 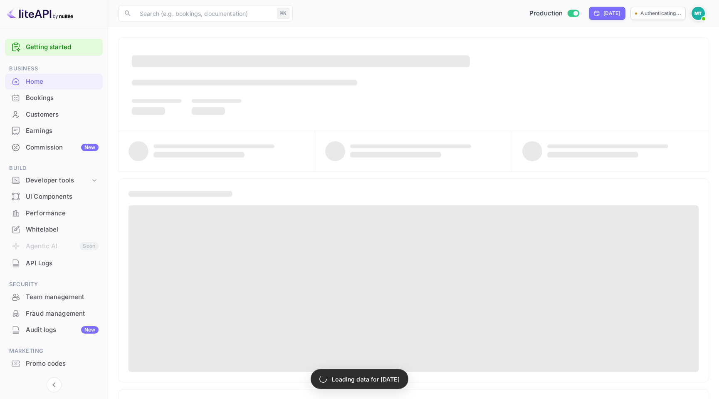 What do you see at coordinates (54, 130) in the screenshot?
I see `a: Earnings` at bounding box center [54, 130].